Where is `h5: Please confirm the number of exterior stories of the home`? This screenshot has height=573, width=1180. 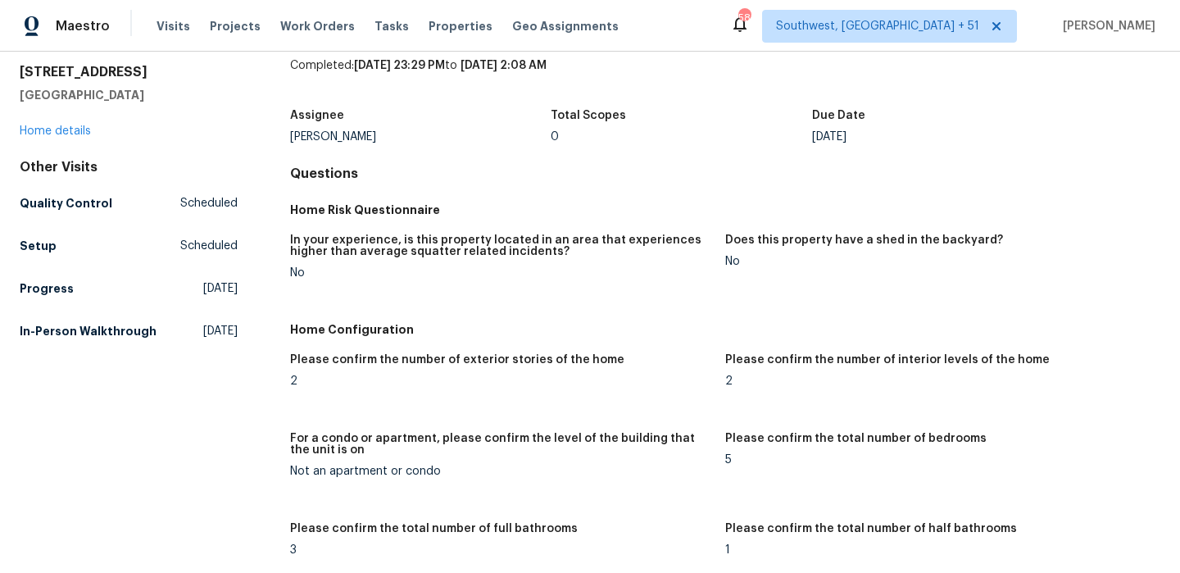 h5: Please confirm the number of exterior stories of the home is located at coordinates (457, 360).